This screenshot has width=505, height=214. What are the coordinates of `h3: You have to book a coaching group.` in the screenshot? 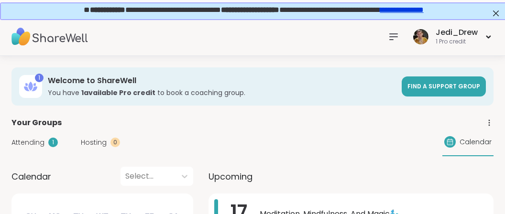 It's located at (222, 93).